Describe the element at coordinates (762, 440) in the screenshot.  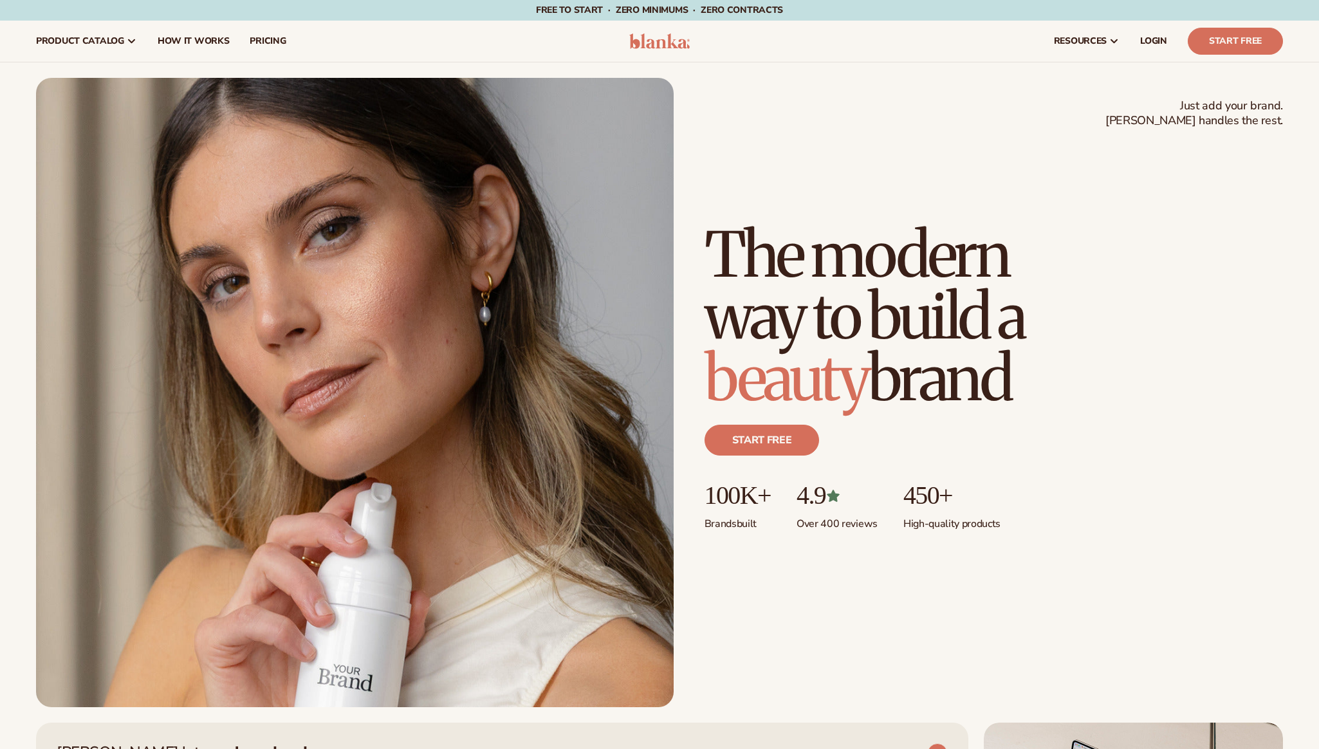
I see `a: Start free` at that location.